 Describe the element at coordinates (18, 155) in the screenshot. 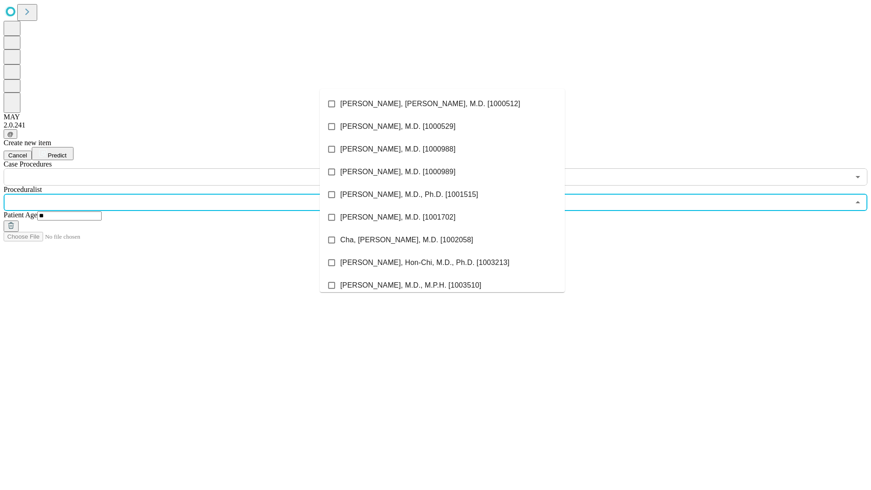

I see `button: Cancel` at that location.